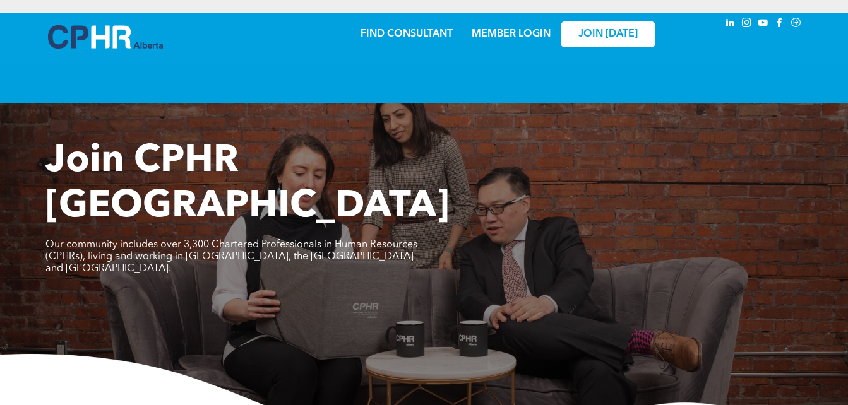  What do you see at coordinates (796, 24) in the screenshot?
I see `a: Social network` at bounding box center [796, 24].